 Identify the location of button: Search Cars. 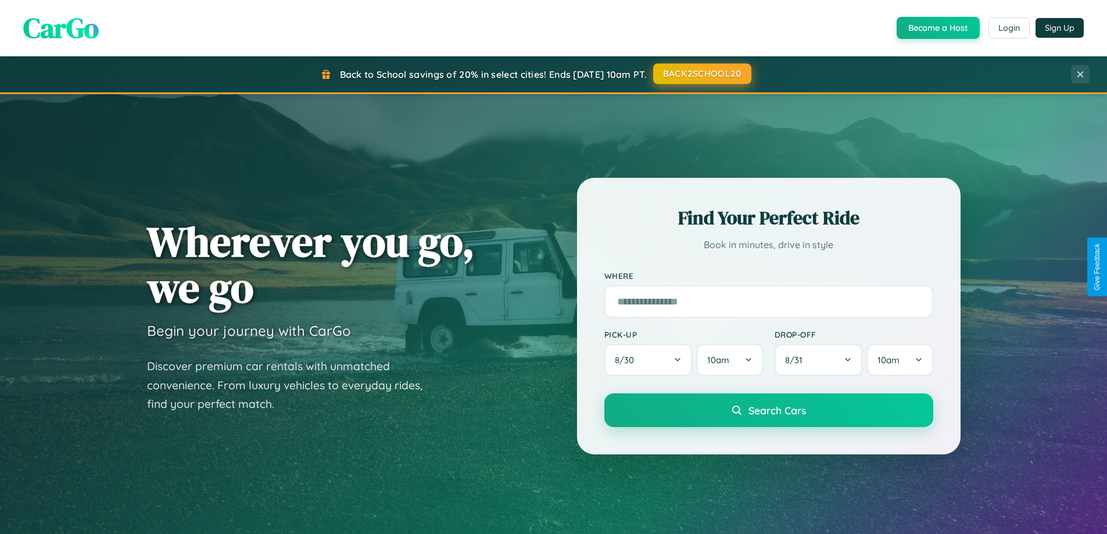
(769, 410).